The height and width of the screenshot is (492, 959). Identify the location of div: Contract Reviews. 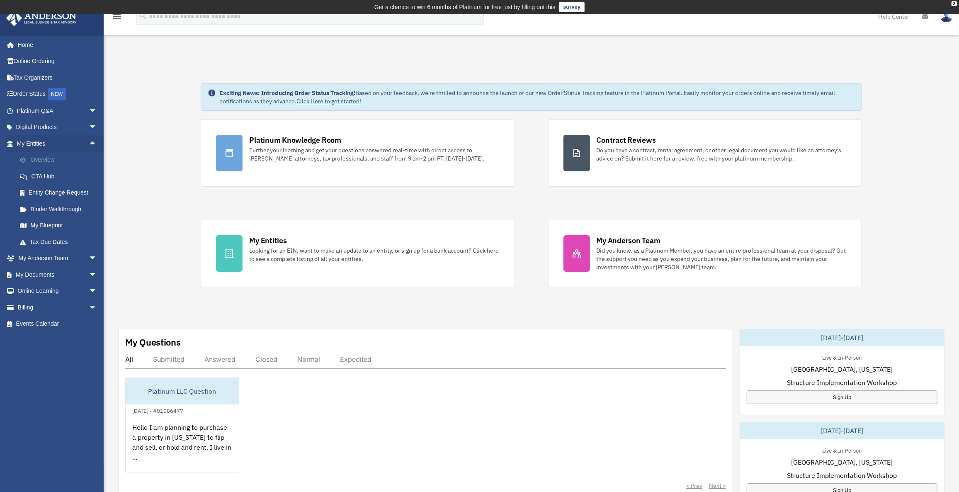
(626, 140).